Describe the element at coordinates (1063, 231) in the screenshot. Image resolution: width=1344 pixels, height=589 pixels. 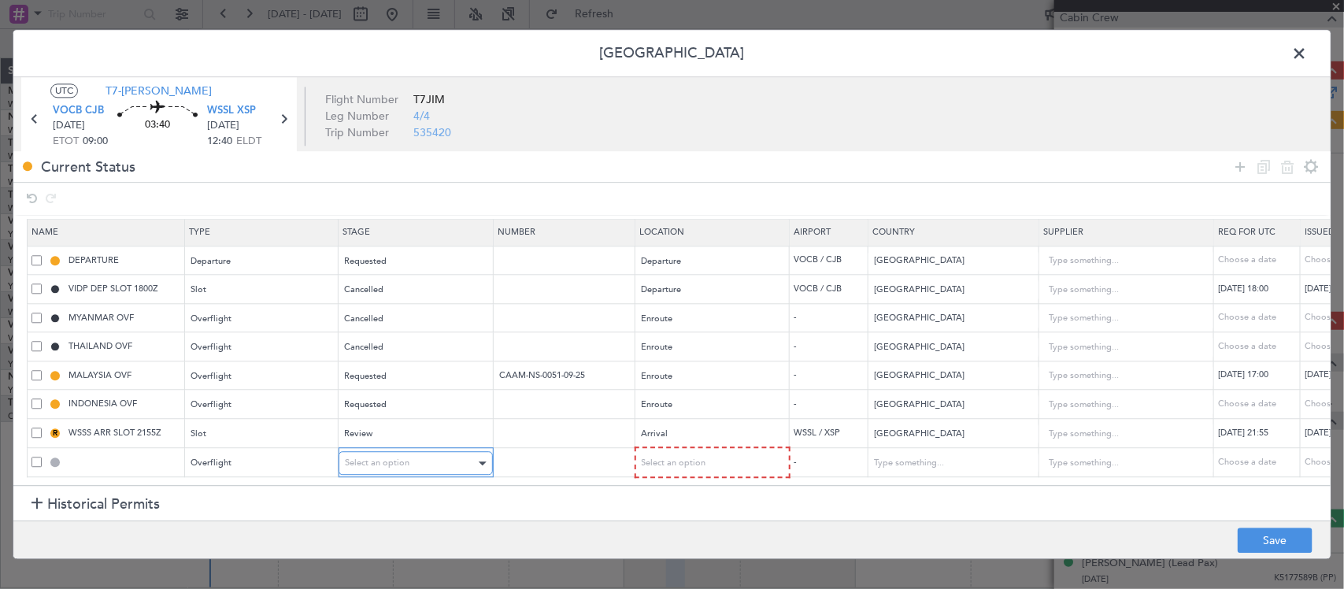
I see `span: Supplier` at that location.